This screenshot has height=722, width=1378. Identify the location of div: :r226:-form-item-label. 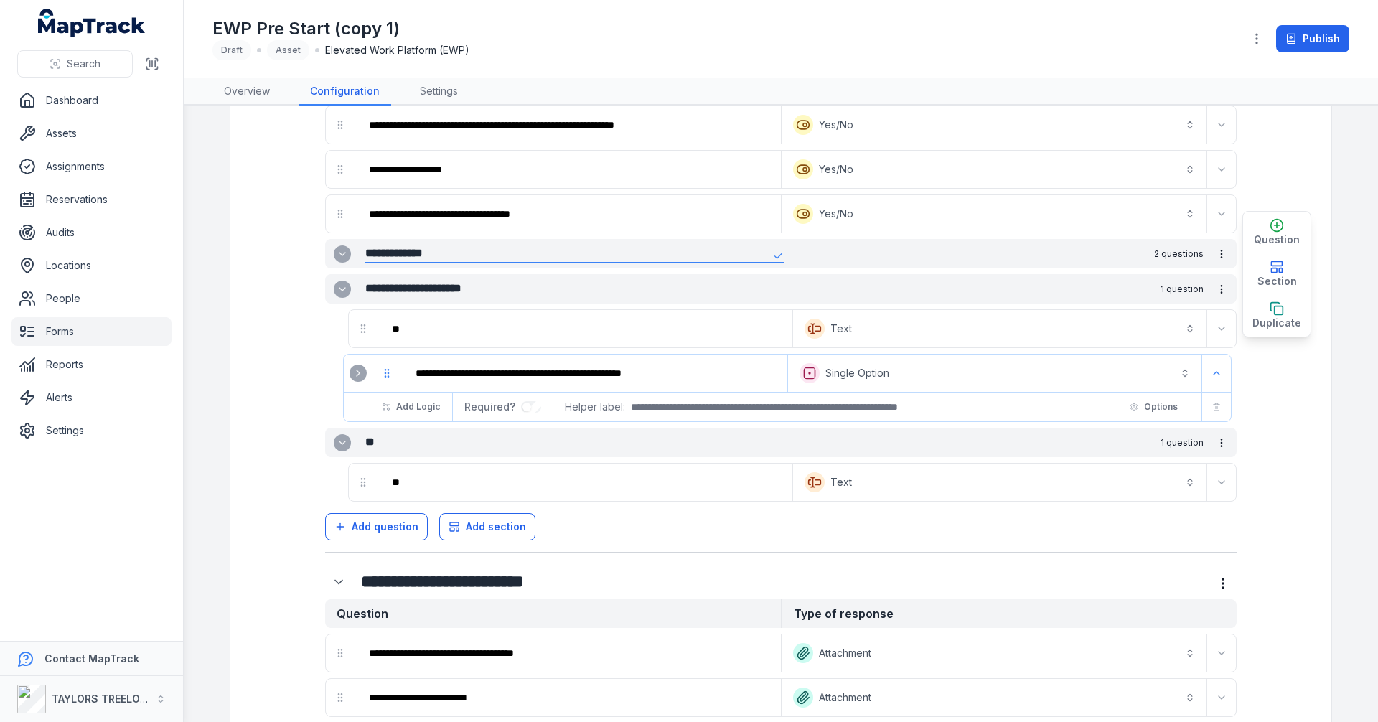
(568, 698).